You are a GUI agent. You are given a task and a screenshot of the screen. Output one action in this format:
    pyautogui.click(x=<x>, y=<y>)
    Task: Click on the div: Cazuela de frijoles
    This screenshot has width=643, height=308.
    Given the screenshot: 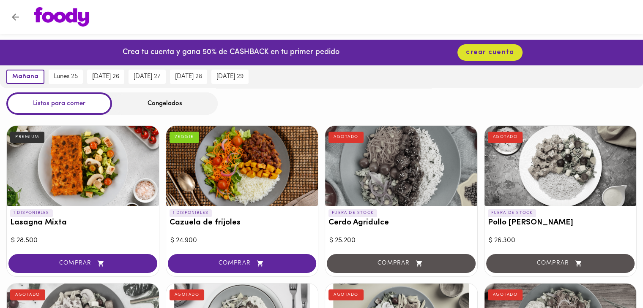 What is the action you would take?
    pyautogui.click(x=242, y=166)
    